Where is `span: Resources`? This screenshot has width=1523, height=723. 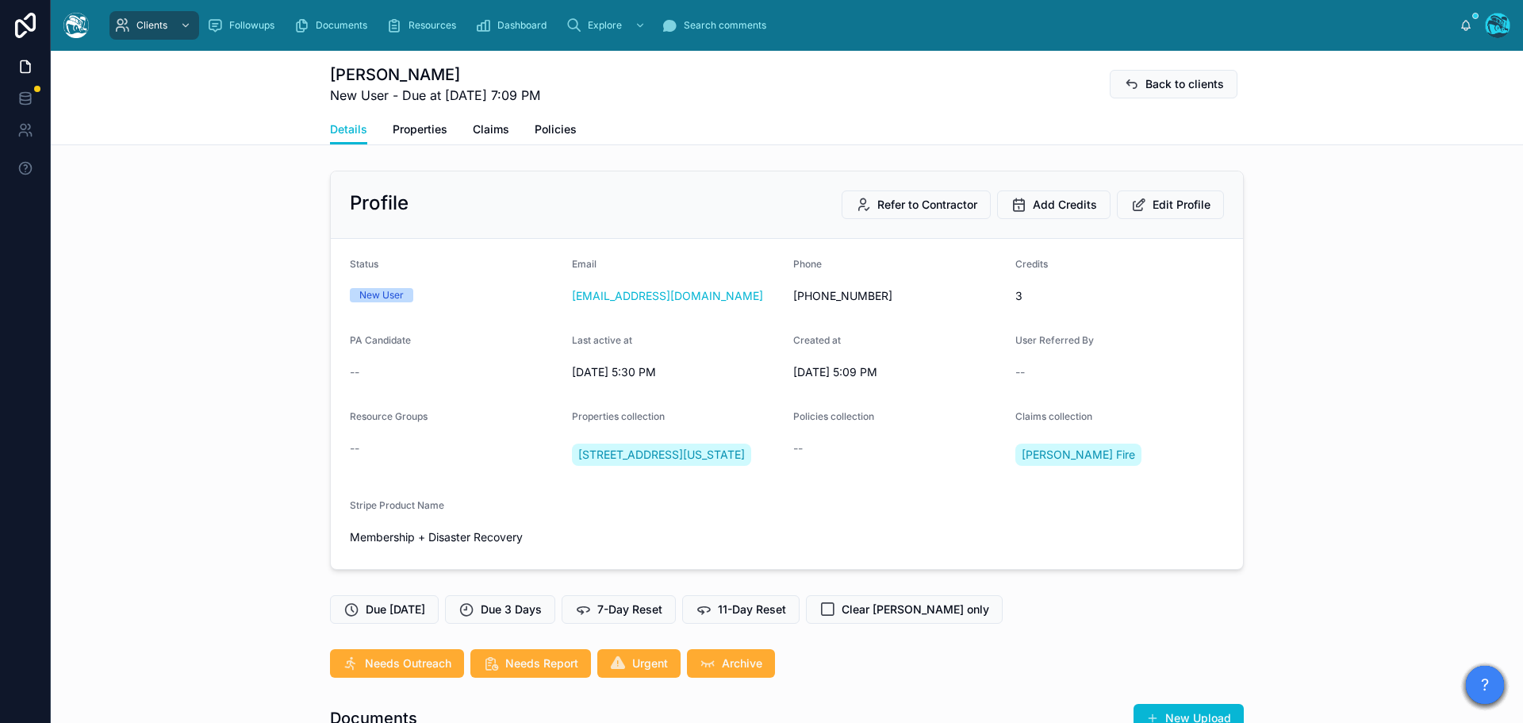
span: Resources is located at coordinates (432, 25).